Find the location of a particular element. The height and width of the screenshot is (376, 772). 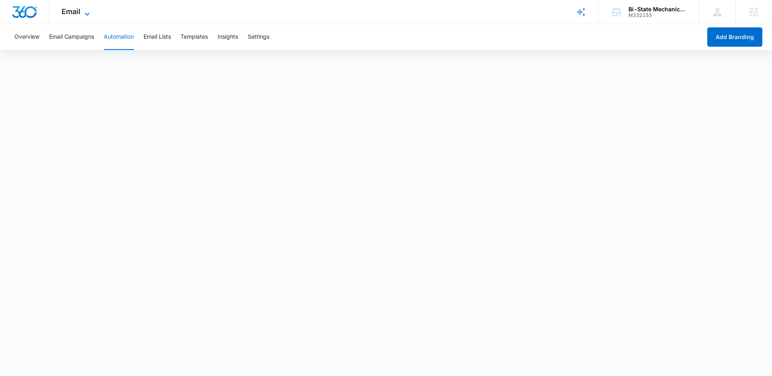

div: account id is located at coordinates (658, 15).